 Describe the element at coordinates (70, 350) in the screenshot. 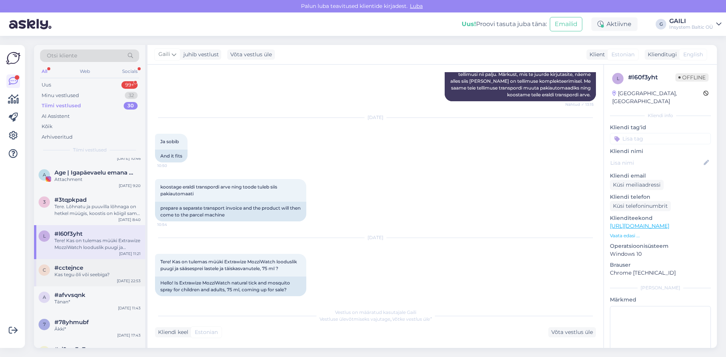

I see `span: #zi9xw3e7` at that location.